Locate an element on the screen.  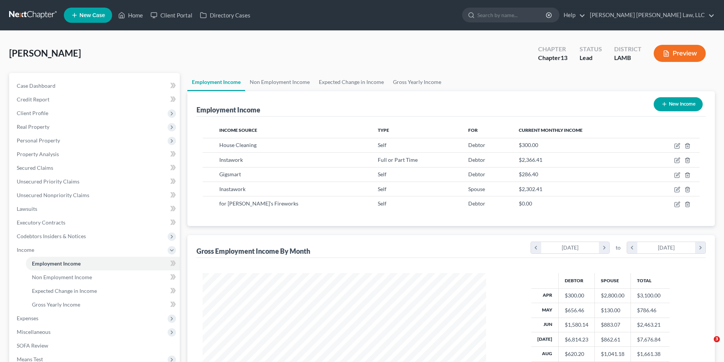
span: For is located at coordinates (473, 130).